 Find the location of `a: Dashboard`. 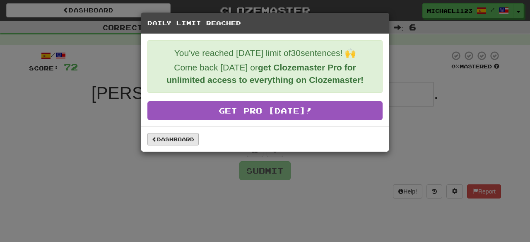

a: Dashboard is located at coordinates (173, 139).